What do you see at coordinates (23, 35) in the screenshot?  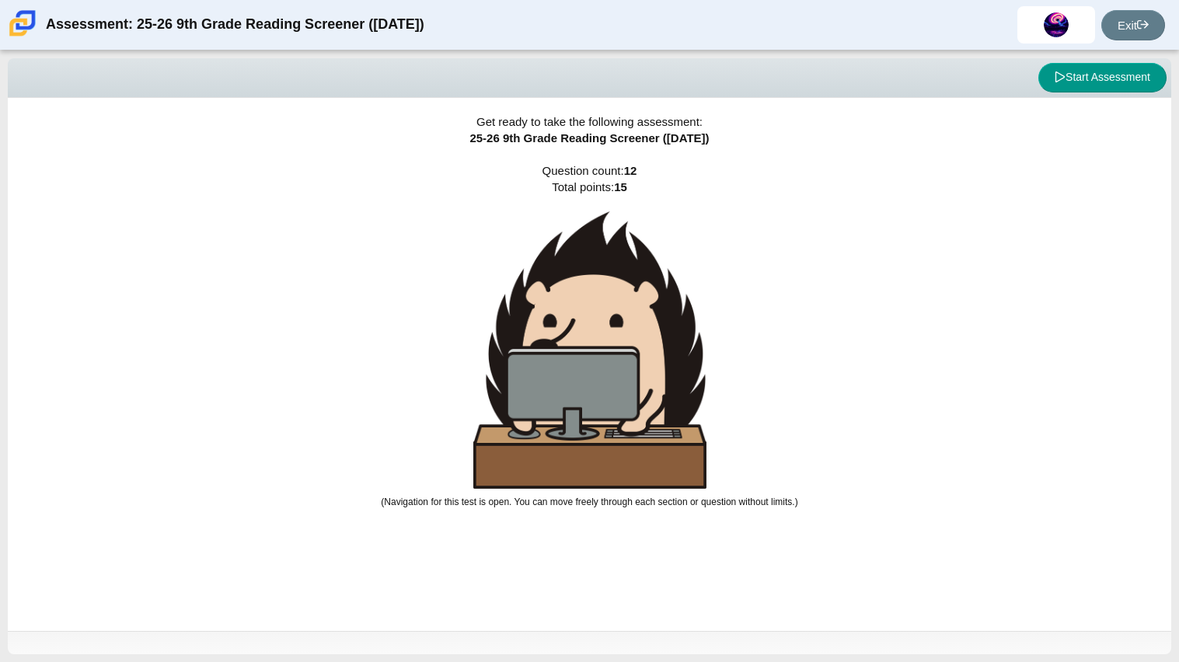 I see `a: Carmen School of Science & Technology` at bounding box center [23, 35].